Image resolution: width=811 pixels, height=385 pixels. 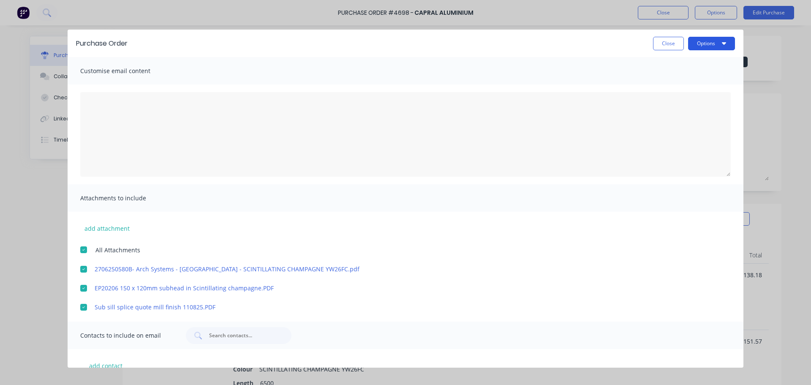 I want to click on span: Customise email content, so click(x=127, y=71).